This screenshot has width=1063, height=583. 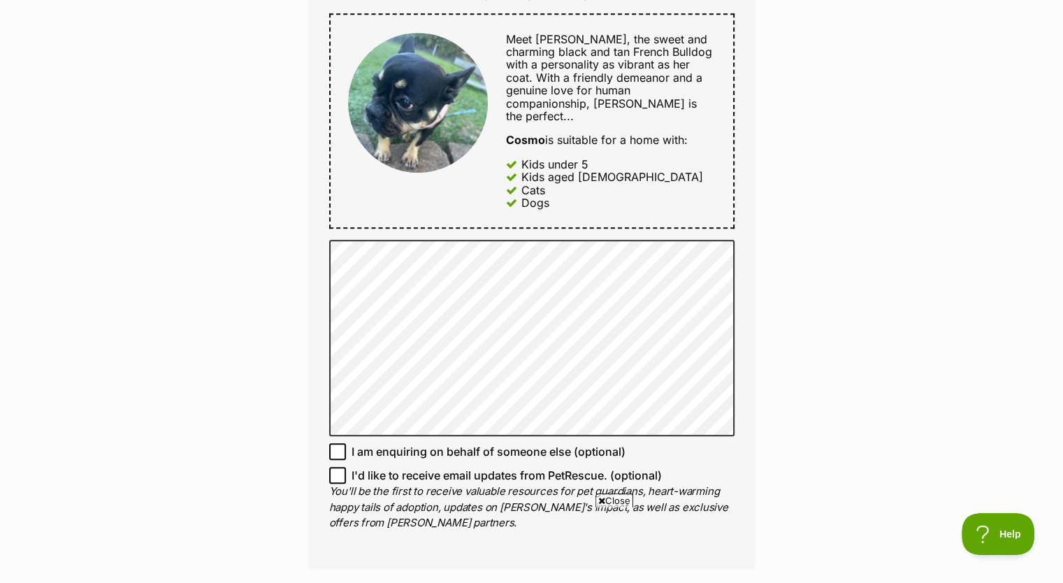 I want to click on img: Cosmo, so click(x=418, y=103).